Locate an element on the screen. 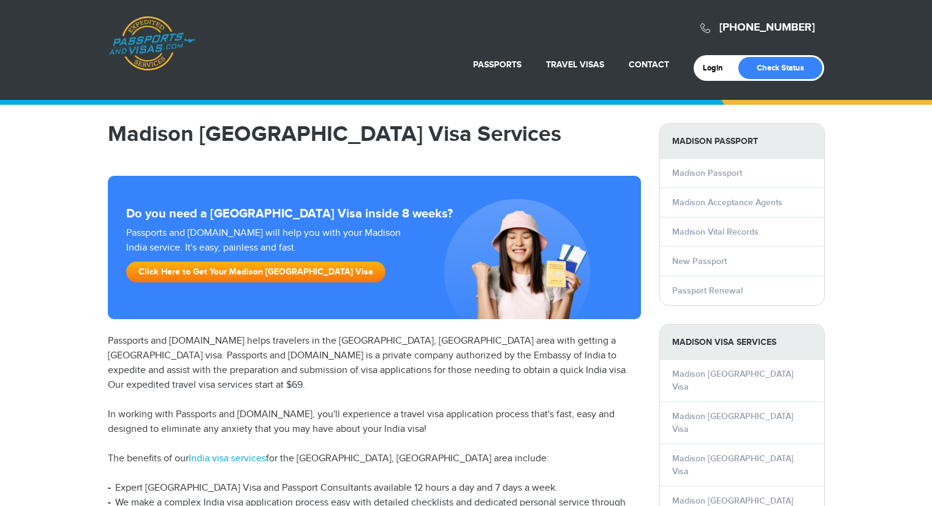  a: Madison Vital Records is located at coordinates (715, 232).